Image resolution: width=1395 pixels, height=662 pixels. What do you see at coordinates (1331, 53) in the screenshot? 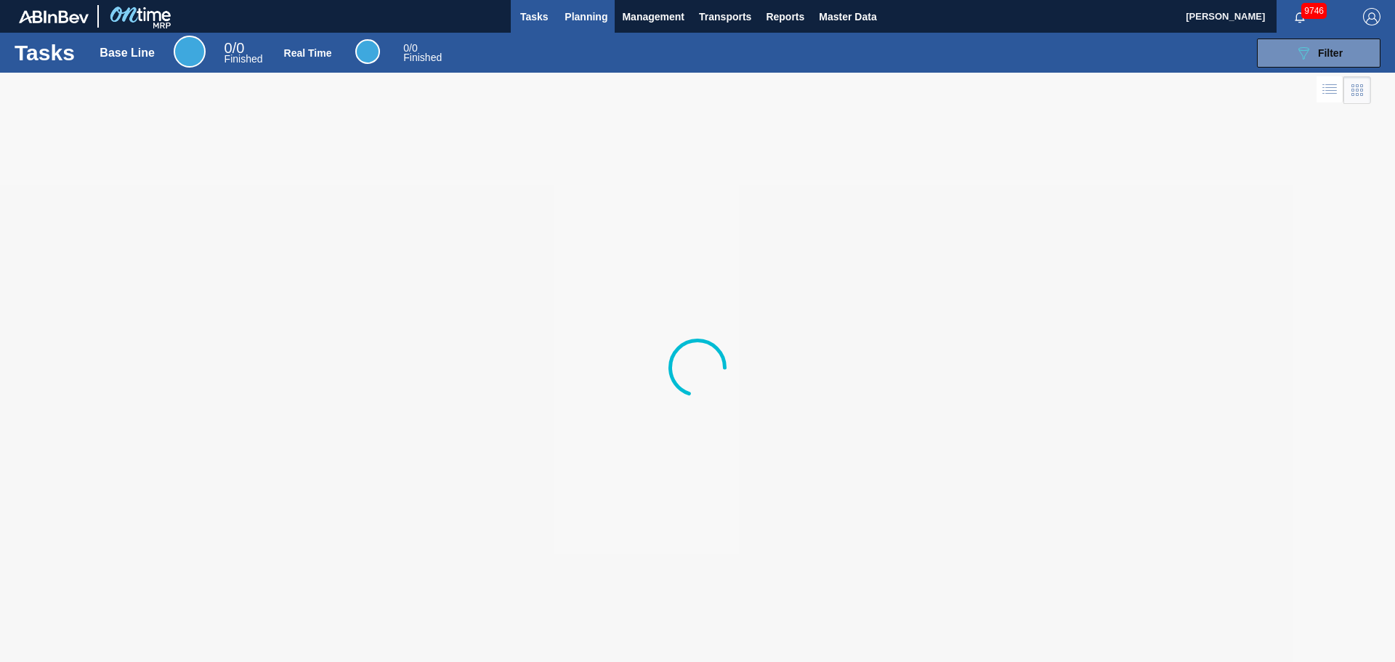
I see `span: Filter` at bounding box center [1331, 53].